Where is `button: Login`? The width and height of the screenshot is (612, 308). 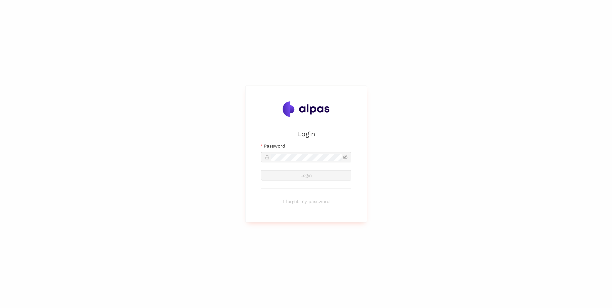
button: Login is located at coordinates (306, 175).